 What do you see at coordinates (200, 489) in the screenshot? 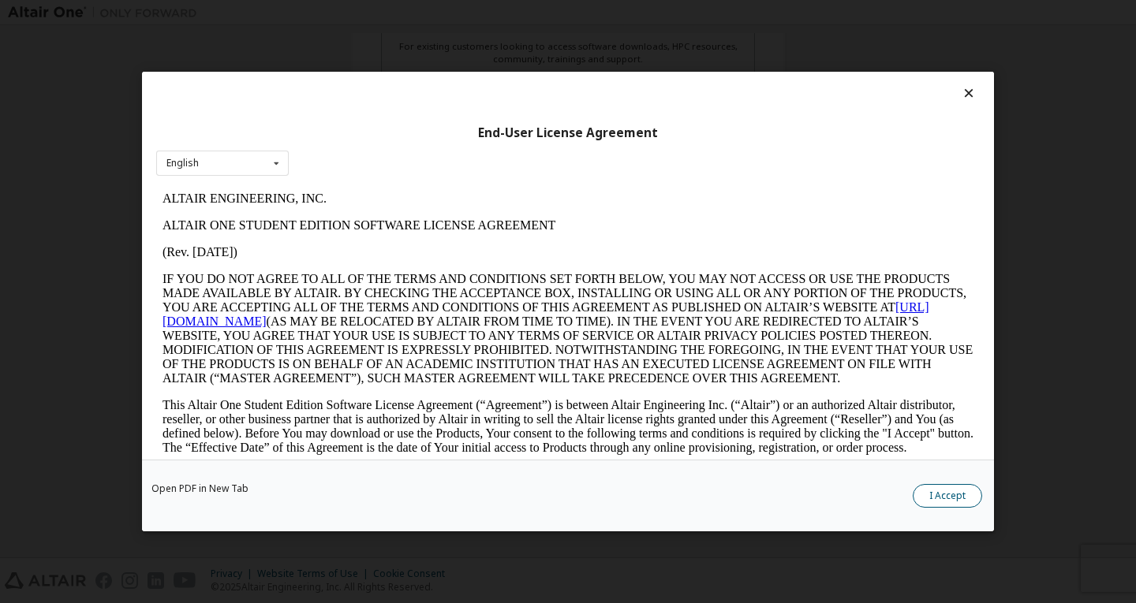
I see `a: Open PDF in New Tab` at bounding box center [200, 489].